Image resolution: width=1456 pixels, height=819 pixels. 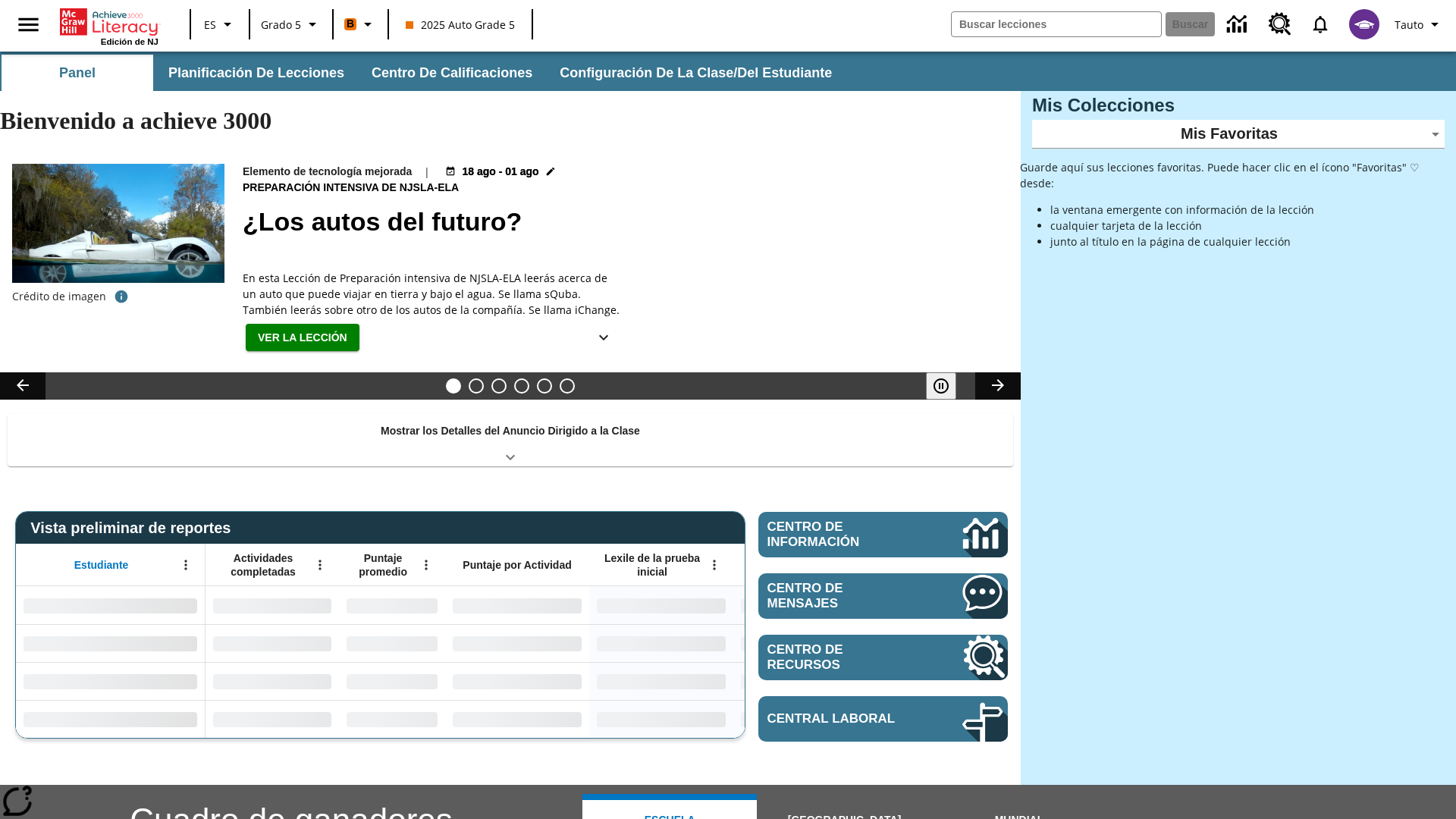 What do you see at coordinates (327, 172) in the screenshot?
I see `p: Elemento de tecnología mejorada` at bounding box center [327, 172].